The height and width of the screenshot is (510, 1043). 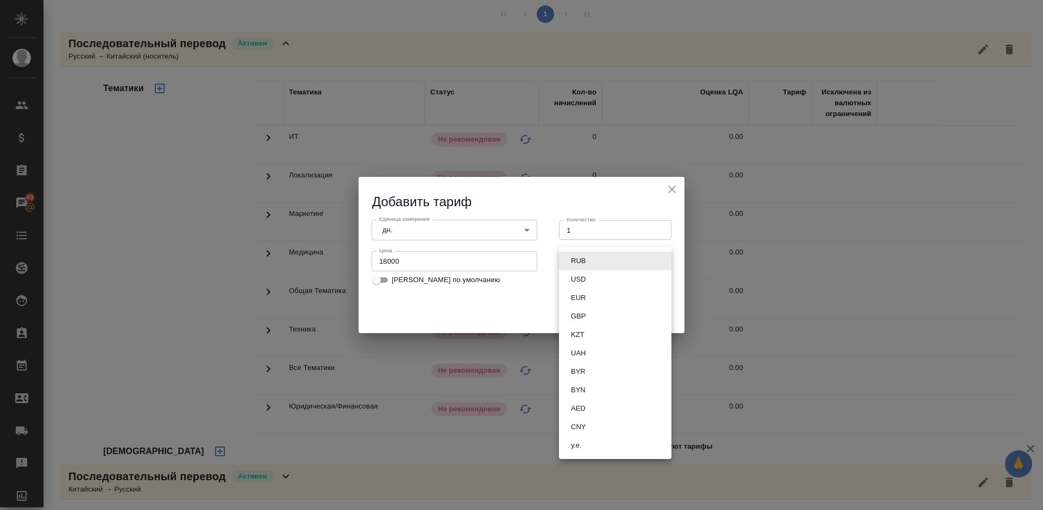 What do you see at coordinates (578, 409) in the screenshot?
I see `button: AED` at bounding box center [578, 409].